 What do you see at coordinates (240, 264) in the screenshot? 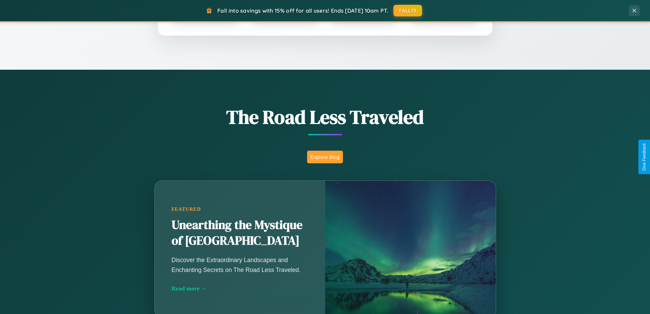
I see `p: Discover the Extraordinary Landscapes and Enchanting Secrets on The Road Less Traveled.` at bounding box center [240, 264].